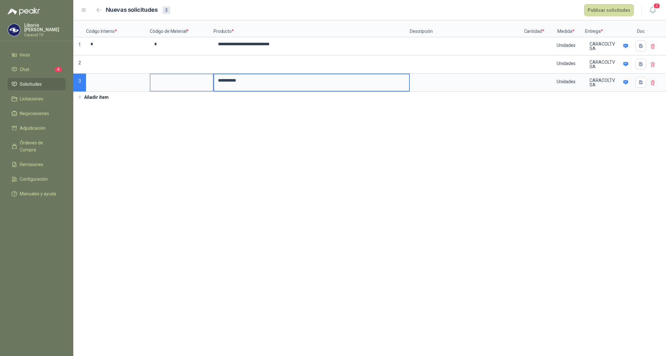 Image resolution: width=666 pixels, height=356 pixels. What do you see at coordinates (80, 46) in the screenshot?
I see `p: 1` at bounding box center [80, 46].